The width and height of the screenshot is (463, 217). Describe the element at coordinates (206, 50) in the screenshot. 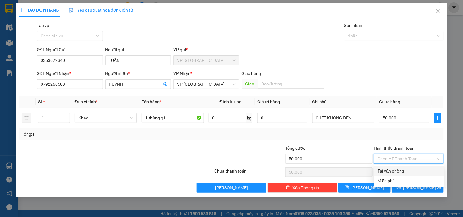

I see `div: VP gửi` at that location.